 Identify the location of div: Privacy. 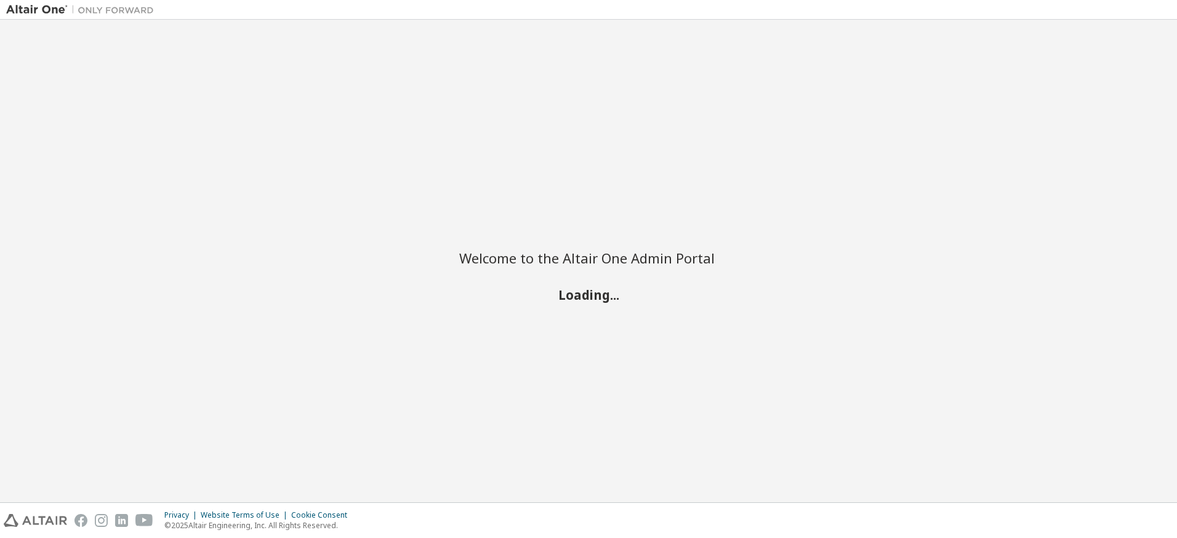
(182, 515).